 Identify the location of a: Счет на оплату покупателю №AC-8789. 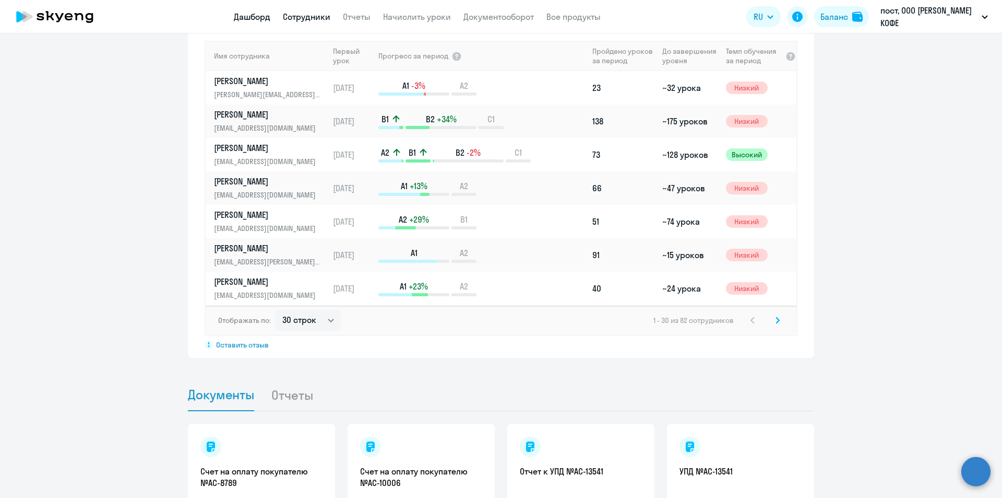
(262, 477).